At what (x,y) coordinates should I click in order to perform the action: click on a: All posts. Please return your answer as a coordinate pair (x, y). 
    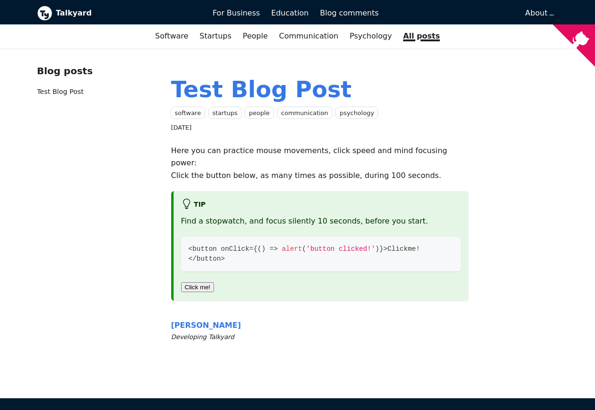
    Looking at the image, I should click on (421, 36).